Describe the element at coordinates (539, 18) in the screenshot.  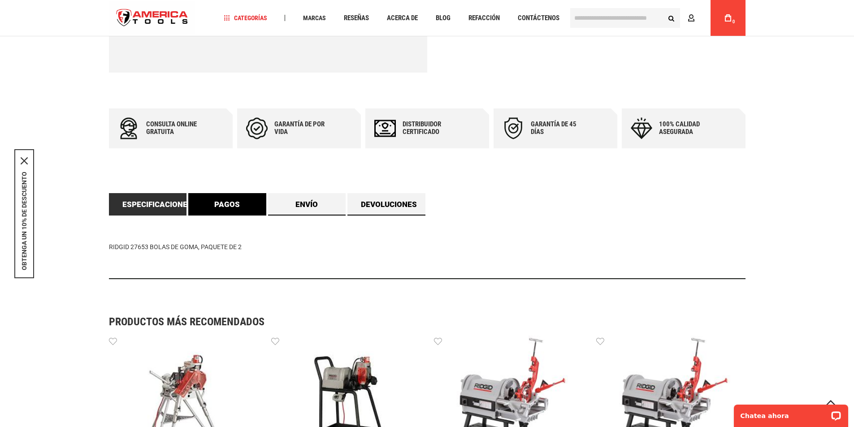
I see `a: Contáctenos` at that location.